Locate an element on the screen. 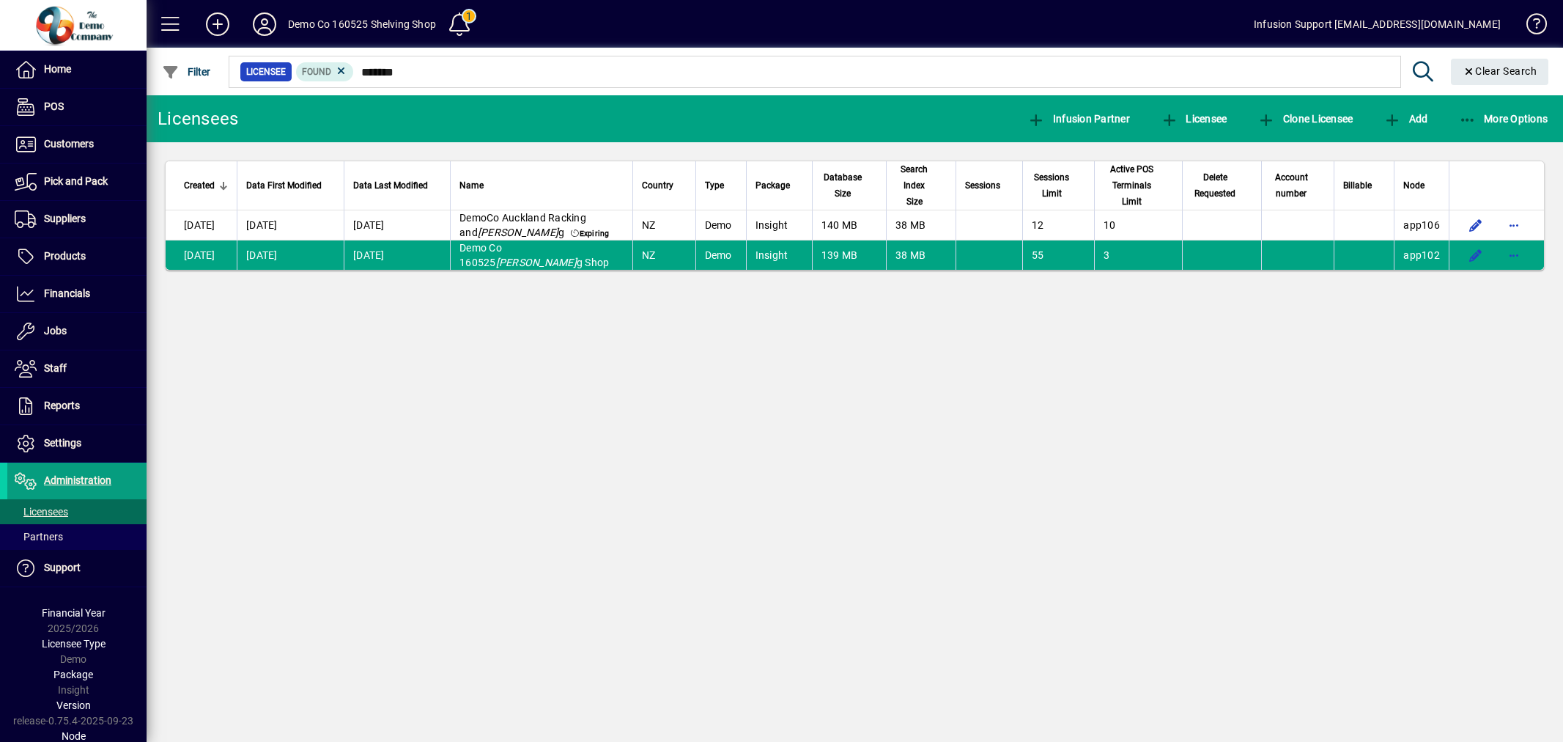 Image resolution: width=1563 pixels, height=742 pixels. span: Search Index Size is located at coordinates (915, 185).